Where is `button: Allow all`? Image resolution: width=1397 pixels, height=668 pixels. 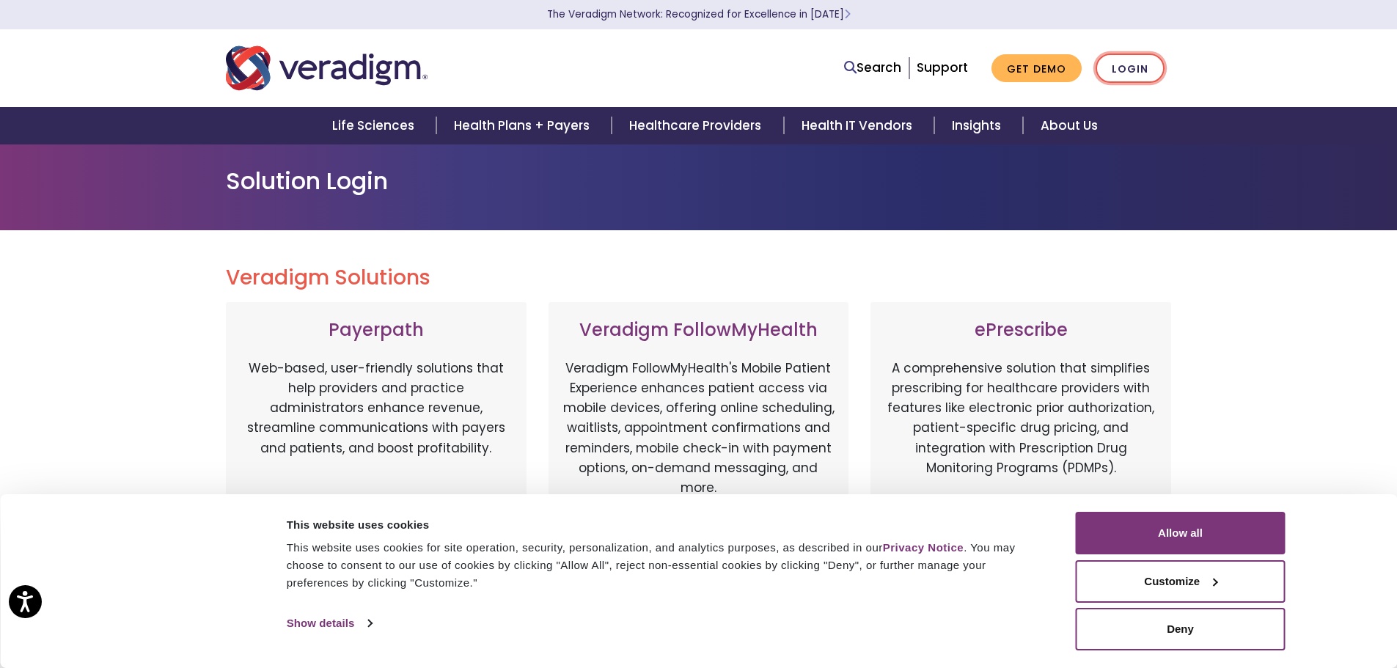 button: Allow all is located at coordinates (1181, 533).